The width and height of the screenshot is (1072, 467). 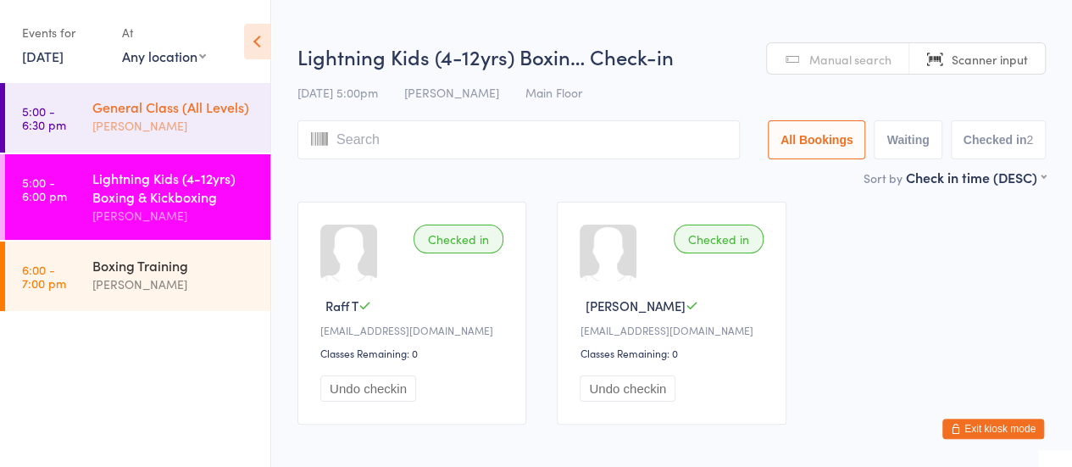 What do you see at coordinates (44, 276) in the screenshot?
I see `time: 6:00 - 7:00 pm` at bounding box center [44, 276].